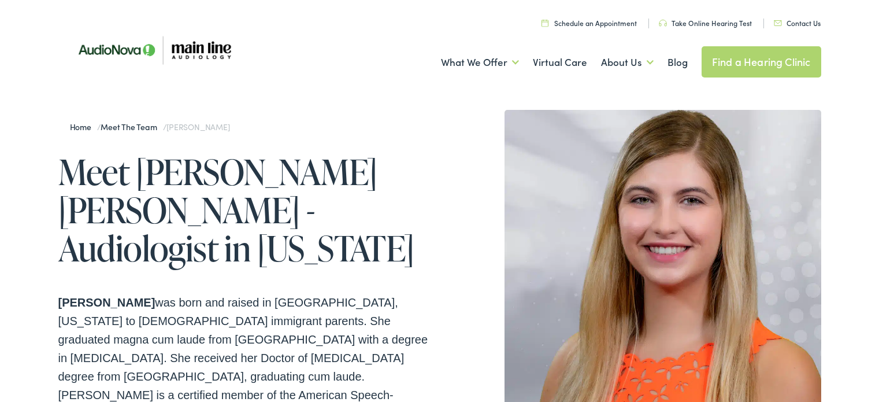 The width and height of the screenshot is (879, 402). What do you see at coordinates (83, 127) in the screenshot?
I see `a: Home` at bounding box center [83, 127].